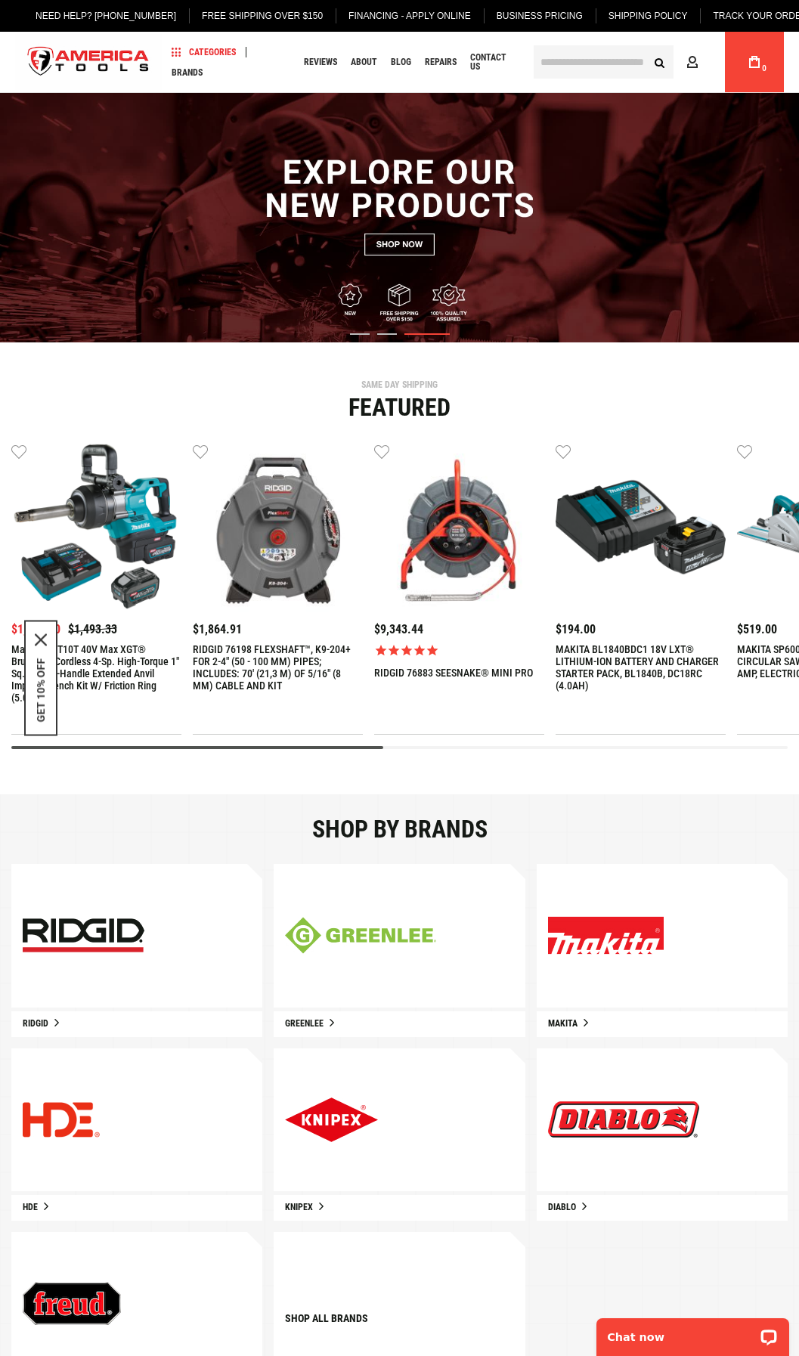  I want to click on span: Ridgid, so click(36, 1023).